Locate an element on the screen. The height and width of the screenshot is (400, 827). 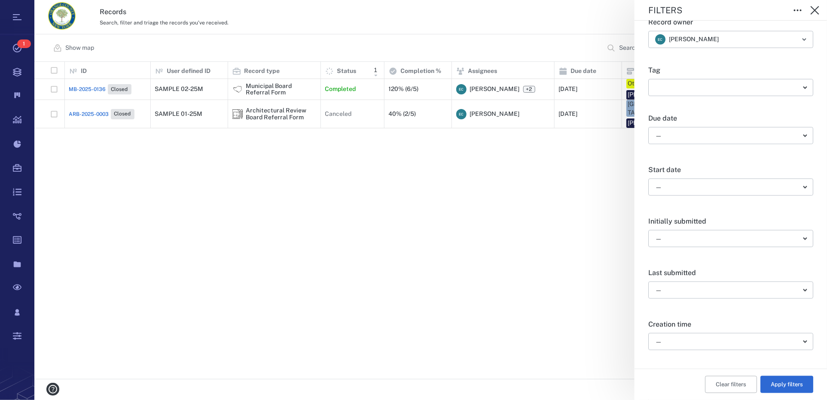
span: Help is located at coordinates (28, 10).